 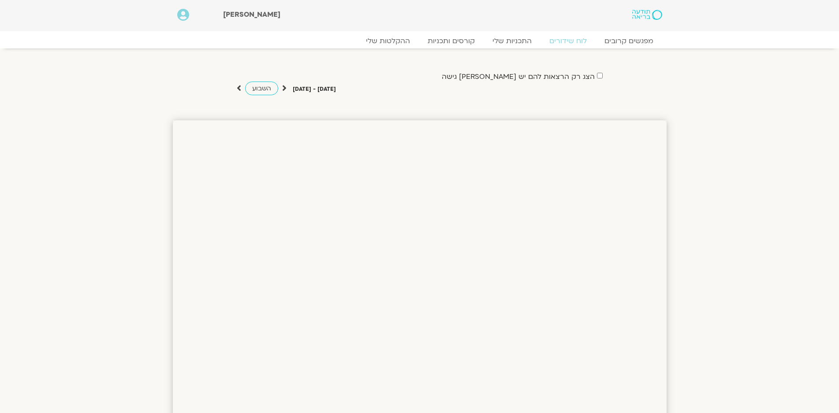 I want to click on nav: Menu, so click(x=420, y=41).